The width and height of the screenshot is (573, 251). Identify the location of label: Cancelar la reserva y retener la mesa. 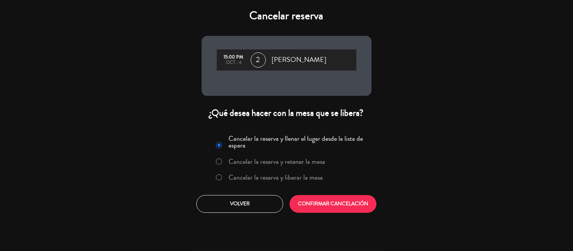
(277, 162).